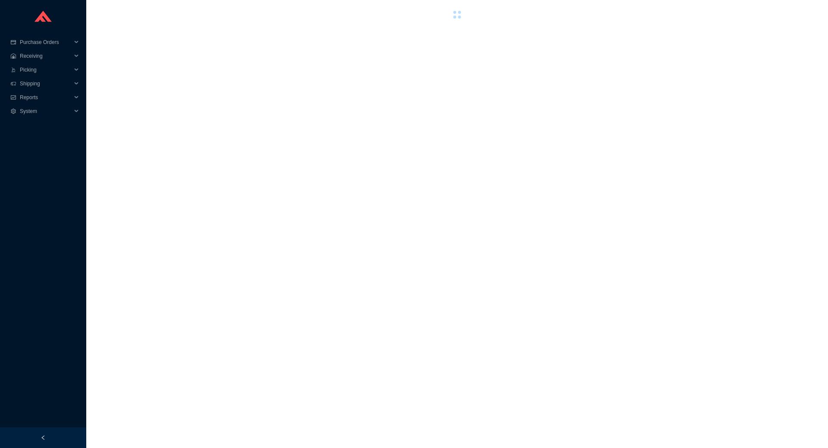  Describe the element at coordinates (13, 97) in the screenshot. I see `span: fund` at that location.